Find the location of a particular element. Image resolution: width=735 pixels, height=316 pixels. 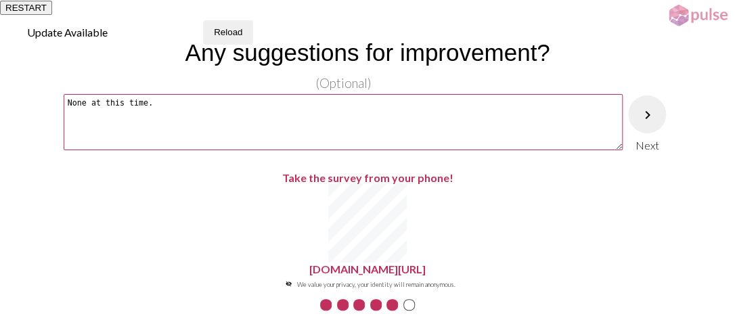

span: We value your privacy, your identity will remain anonymous. is located at coordinates (376, 284).